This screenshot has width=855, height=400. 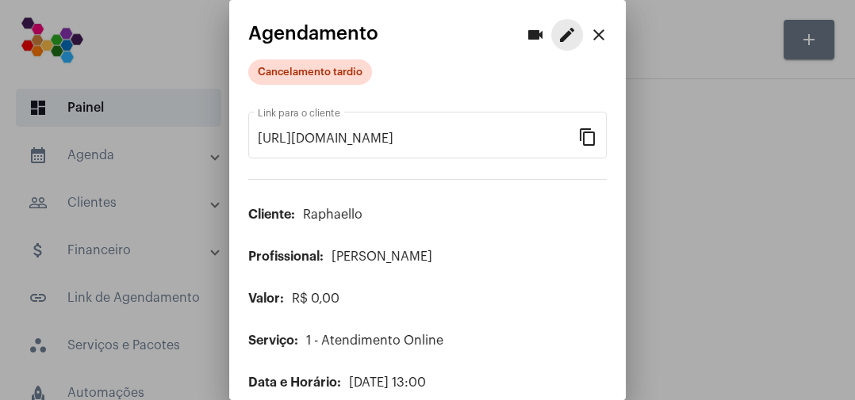 What do you see at coordinates (294, 383) in the screenshot?
I see `span: Data e Horário:` at bounding box center [294, 383].